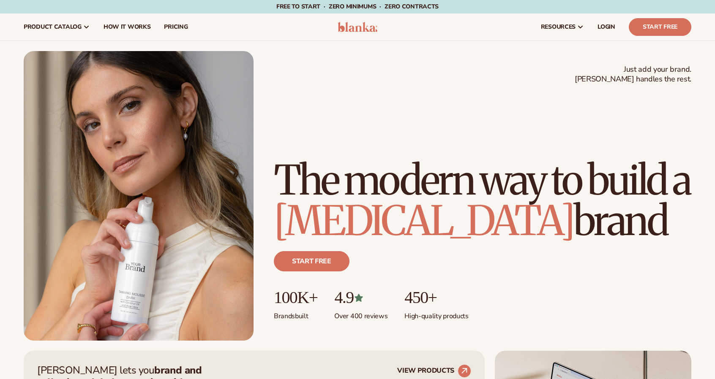 This screenshot has width=715, height=379. I want to click on img: logo, so click(357, 27).